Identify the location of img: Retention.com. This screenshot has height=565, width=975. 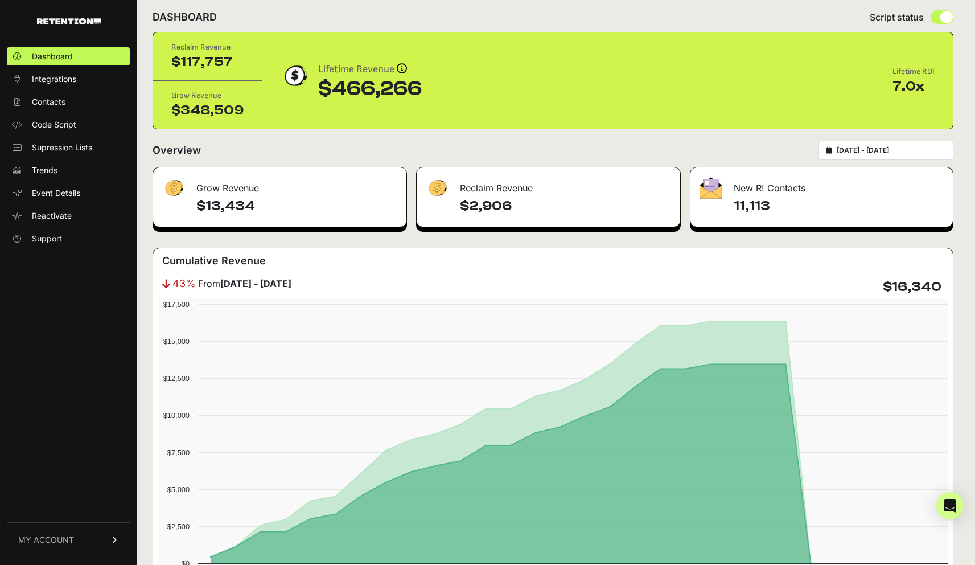
(69, 21).